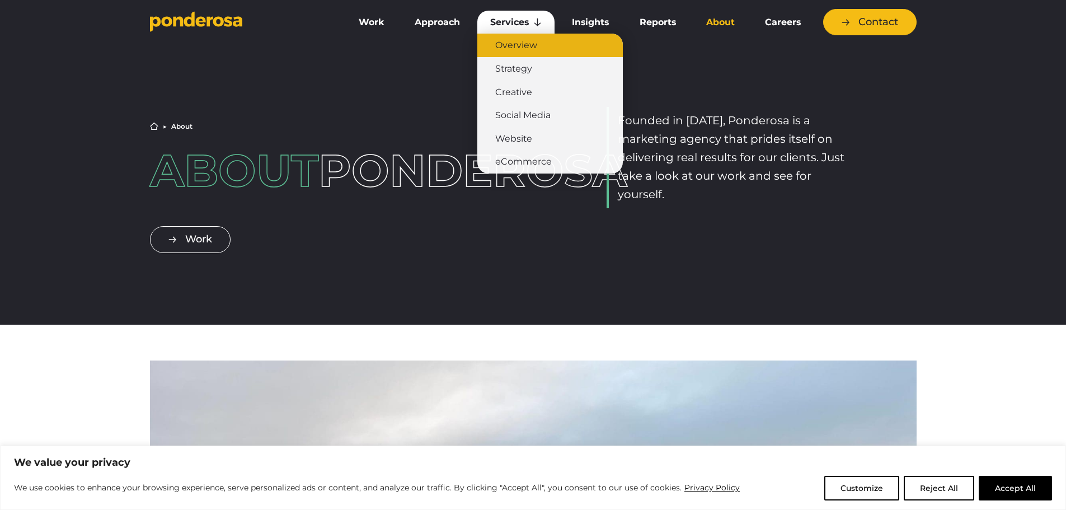  What do you see at coordinates (862, 488) in the screenshot?
I see `button: Customize` at bounding box center [862, 488].